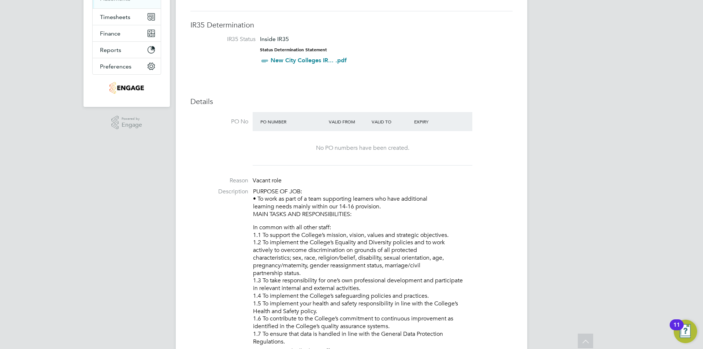  Describe the element at coordinates (219, 121) in the screenshot. I see `label: PO No` at that location.